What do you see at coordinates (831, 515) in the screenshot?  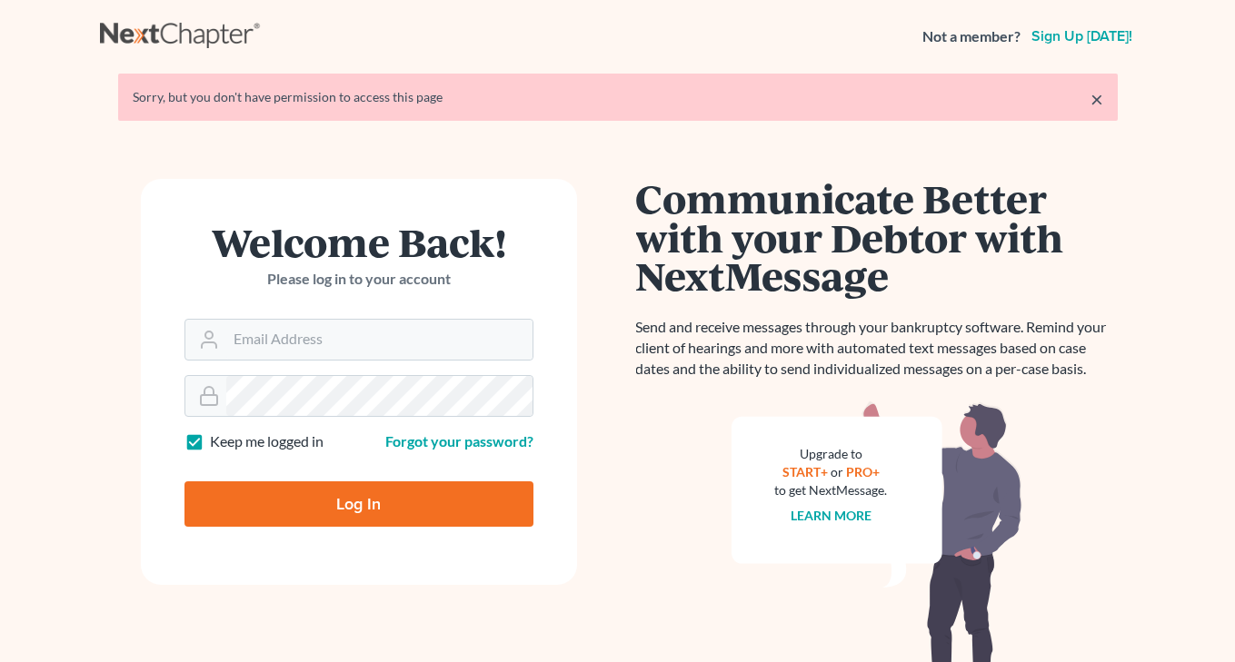 I see `a: Learn more` at bounding box center [831, 515].